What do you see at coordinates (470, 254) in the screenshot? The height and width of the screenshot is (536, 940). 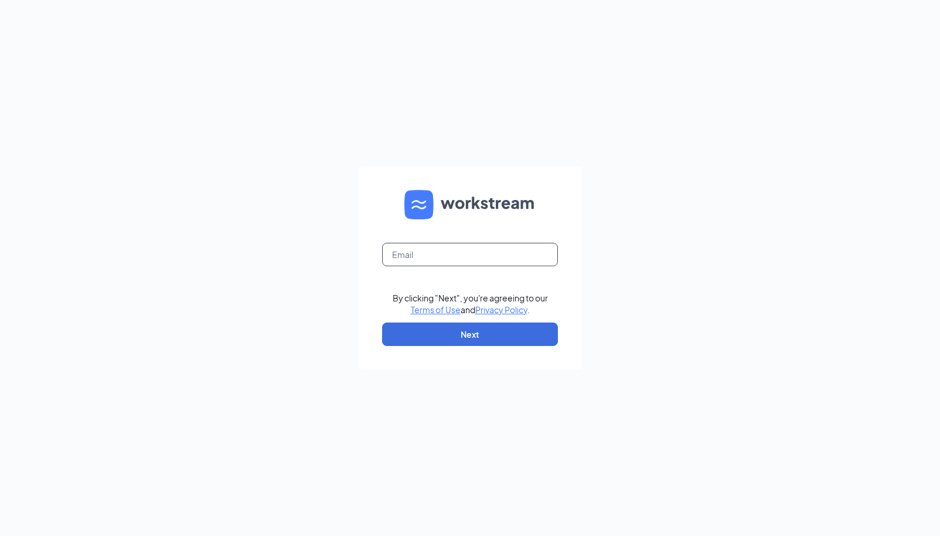 I see `input: Email` at bounding box center [470, 254].